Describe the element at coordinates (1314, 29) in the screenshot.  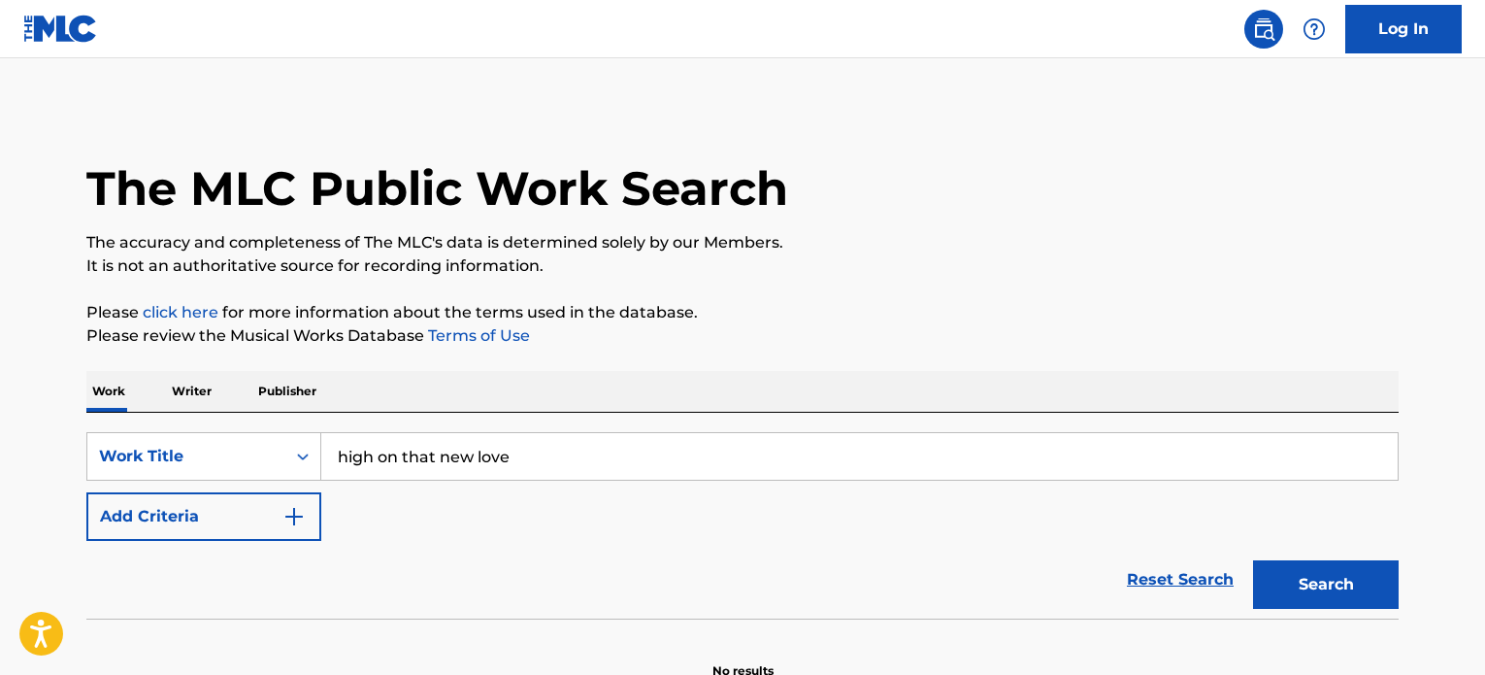
I see `img: help` at that location.